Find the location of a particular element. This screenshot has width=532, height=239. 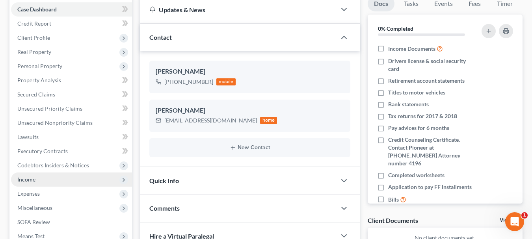

span: Income Documents is located at coordinates (412, 49).